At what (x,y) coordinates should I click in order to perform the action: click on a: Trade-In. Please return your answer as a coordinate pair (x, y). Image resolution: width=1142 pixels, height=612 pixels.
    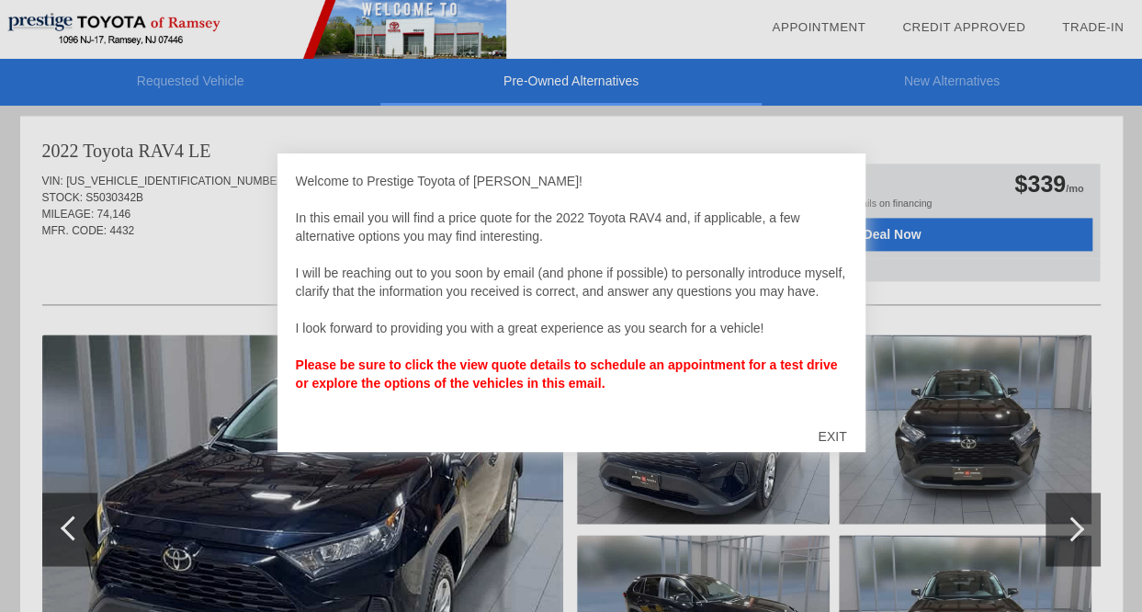
    Looking at the image, I should click on (1093, 27).